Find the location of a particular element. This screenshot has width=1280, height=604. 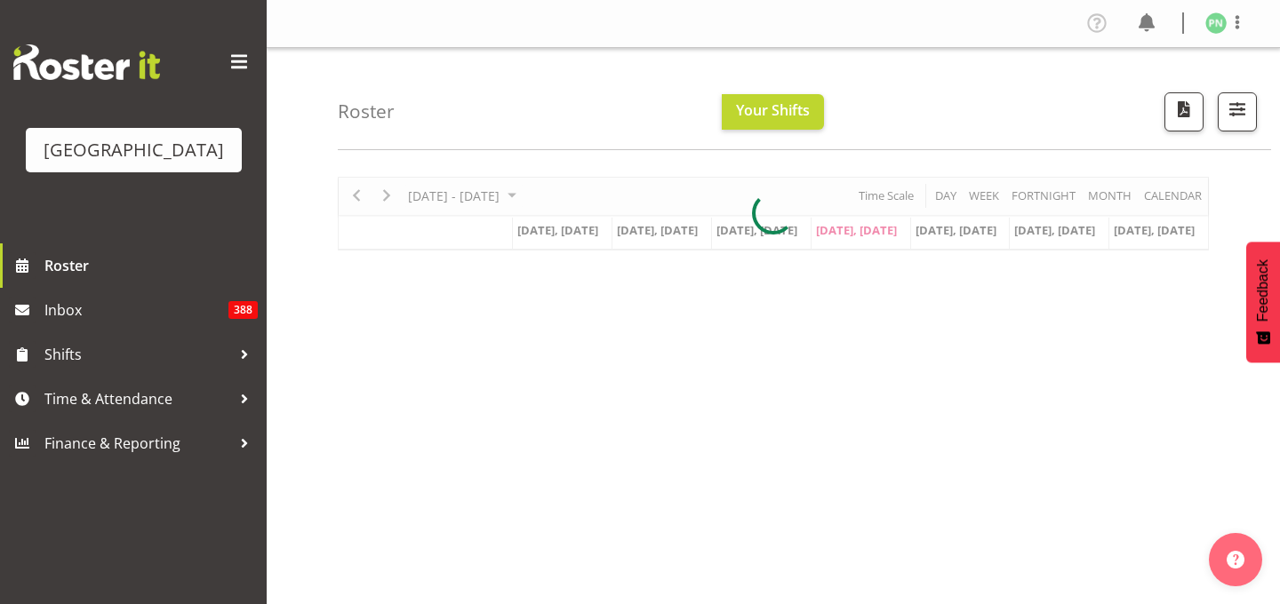

button: Feedback - Show survey is located at coordinates (1263, 302).